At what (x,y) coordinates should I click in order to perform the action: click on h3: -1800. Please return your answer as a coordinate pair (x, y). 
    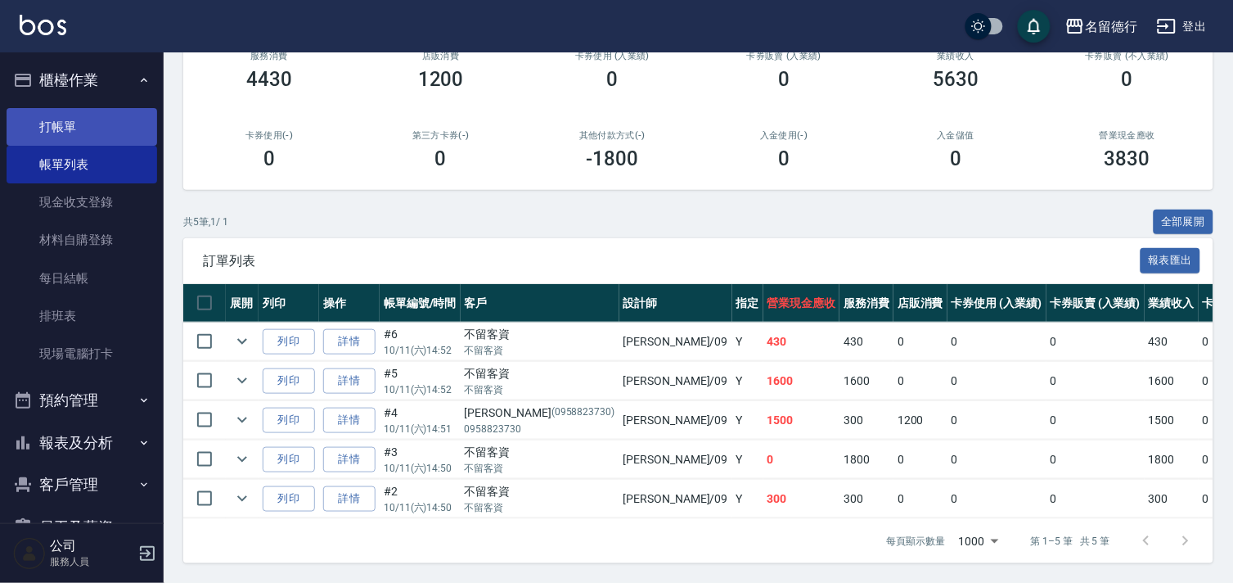
    Looking at the image, I should click on (613, 159).